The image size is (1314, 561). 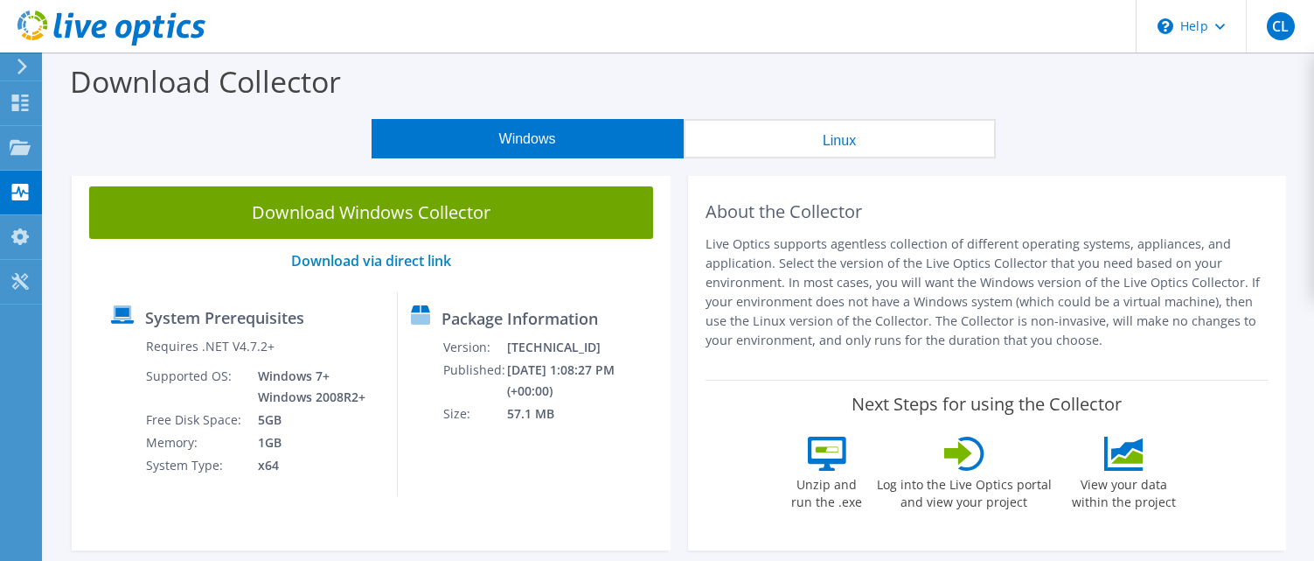 I want to click on svg: \n, so click(x=1166, y=26).